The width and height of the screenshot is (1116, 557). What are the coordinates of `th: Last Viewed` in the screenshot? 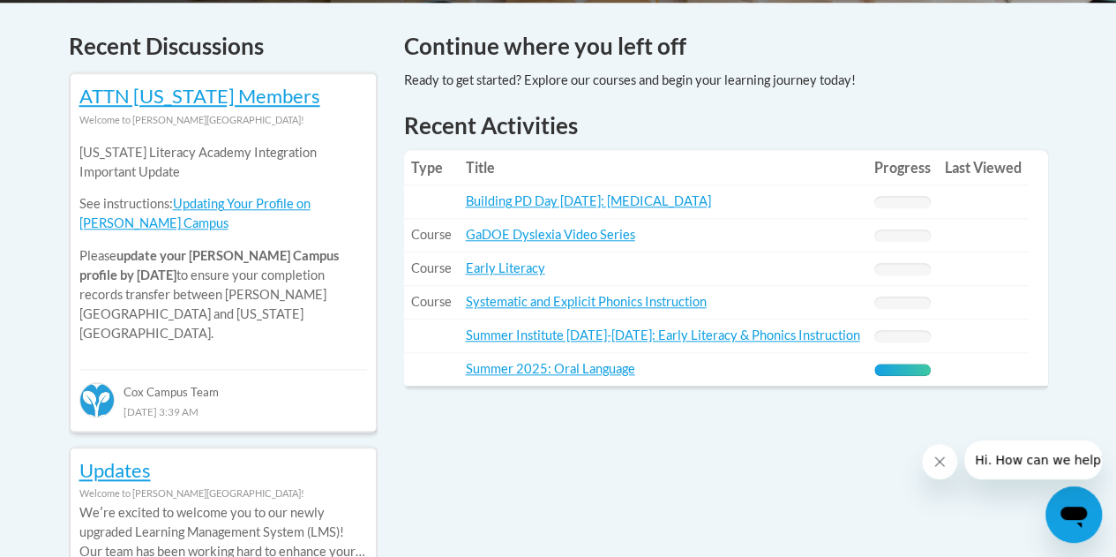 It's located at (983, 168).